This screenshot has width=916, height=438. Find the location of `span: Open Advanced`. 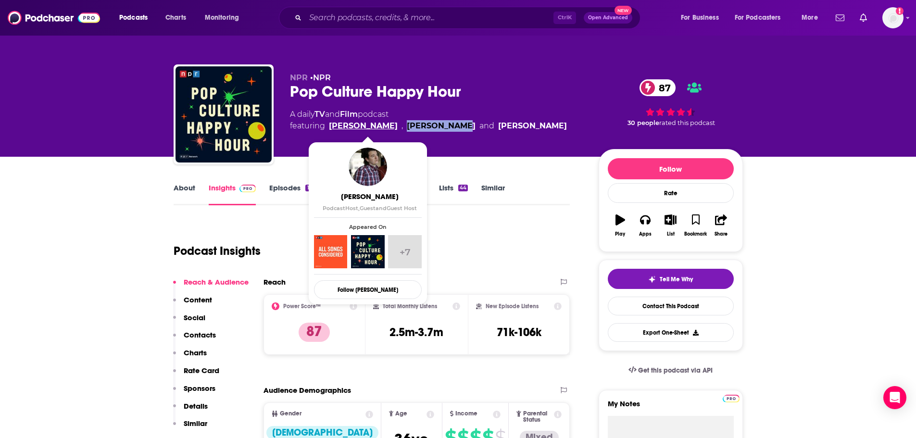

span: Open Advanced is located at coordinates (608, 18).